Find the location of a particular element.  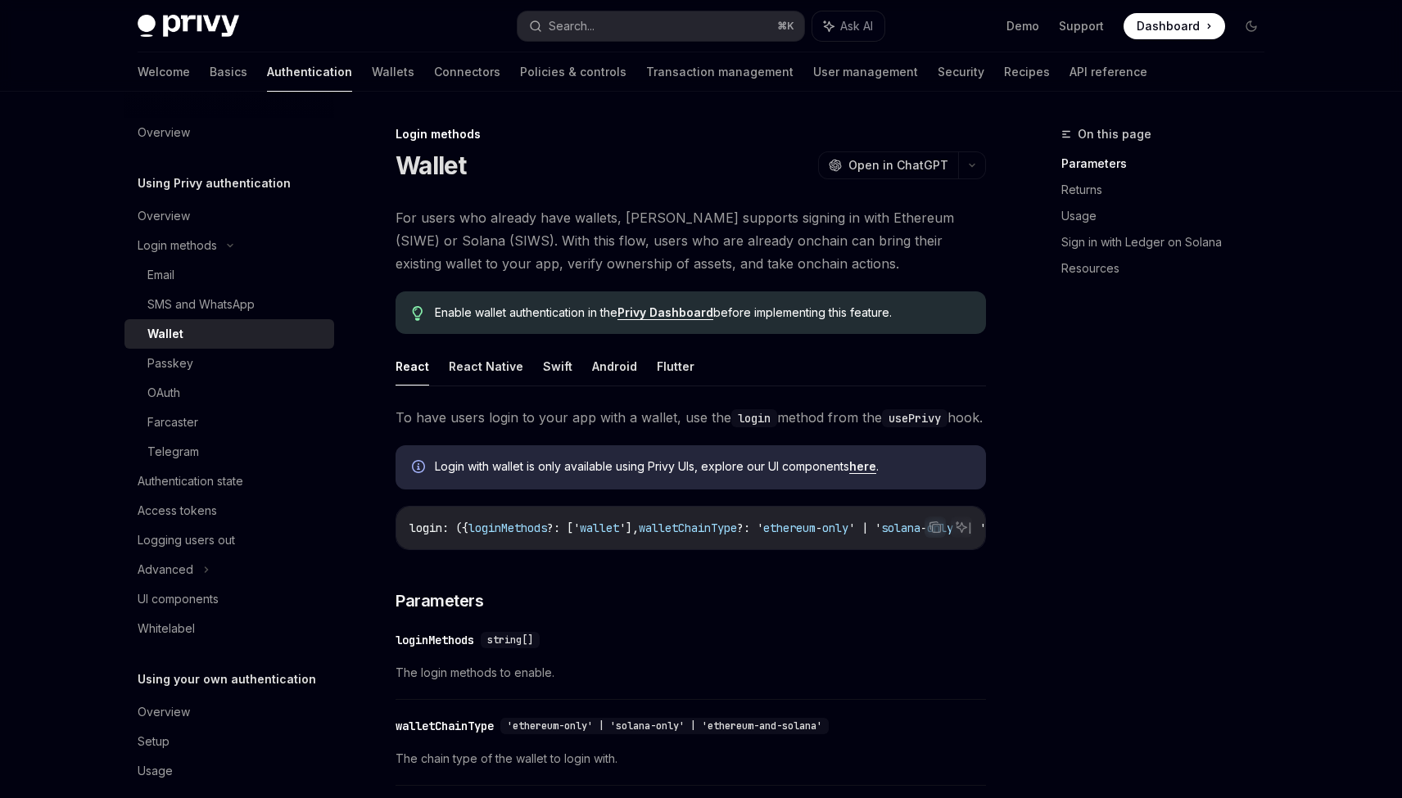

a: Sign in with Ledger on Solana is located at coordinates (1169, 242).